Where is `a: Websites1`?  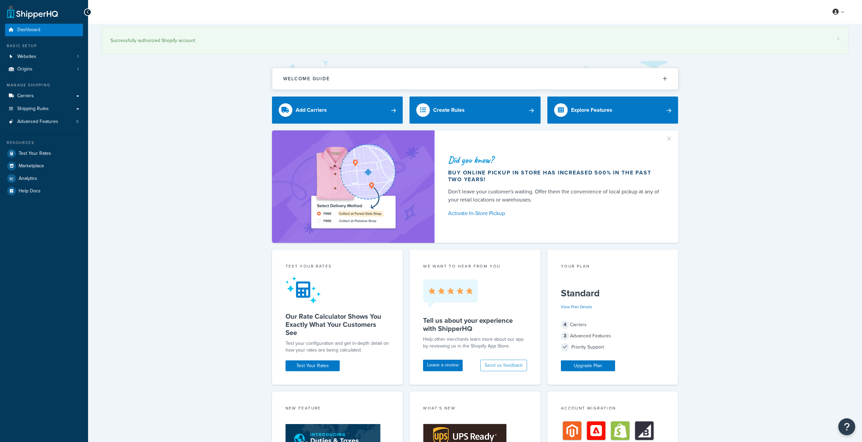
a: Websites1 is located at coordinates (44, 57).